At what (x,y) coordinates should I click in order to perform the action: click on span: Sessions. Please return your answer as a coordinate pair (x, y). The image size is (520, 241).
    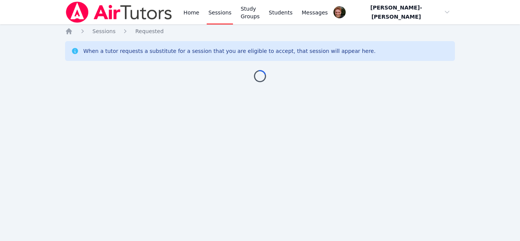
    Looking at the image, I should click on (104, 31).